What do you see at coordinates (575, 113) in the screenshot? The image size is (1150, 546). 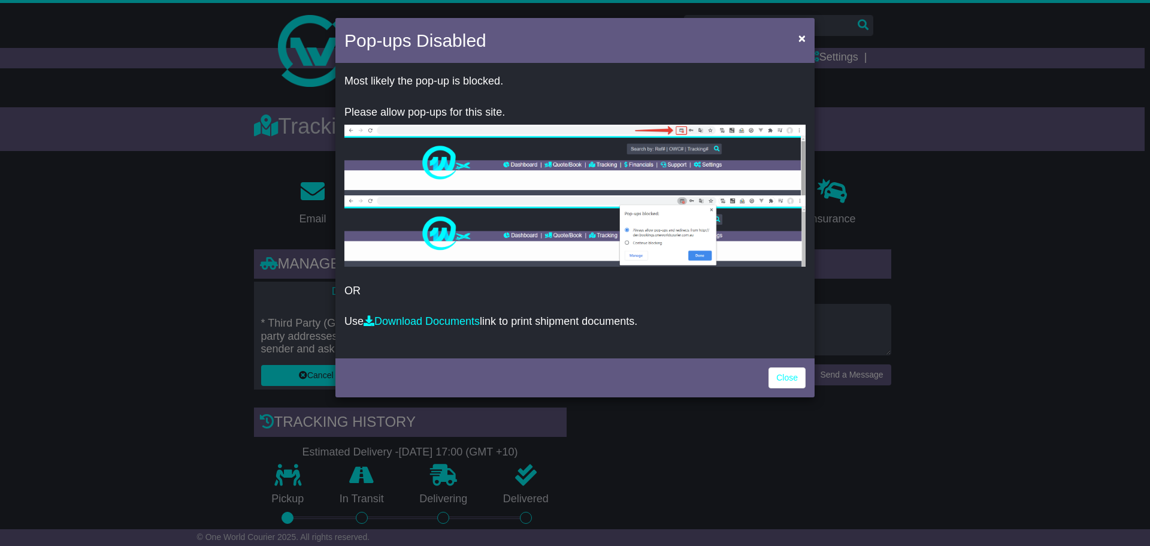 I see `p: Please allow pop-ups for this site.` at bounding box center [575, 113].